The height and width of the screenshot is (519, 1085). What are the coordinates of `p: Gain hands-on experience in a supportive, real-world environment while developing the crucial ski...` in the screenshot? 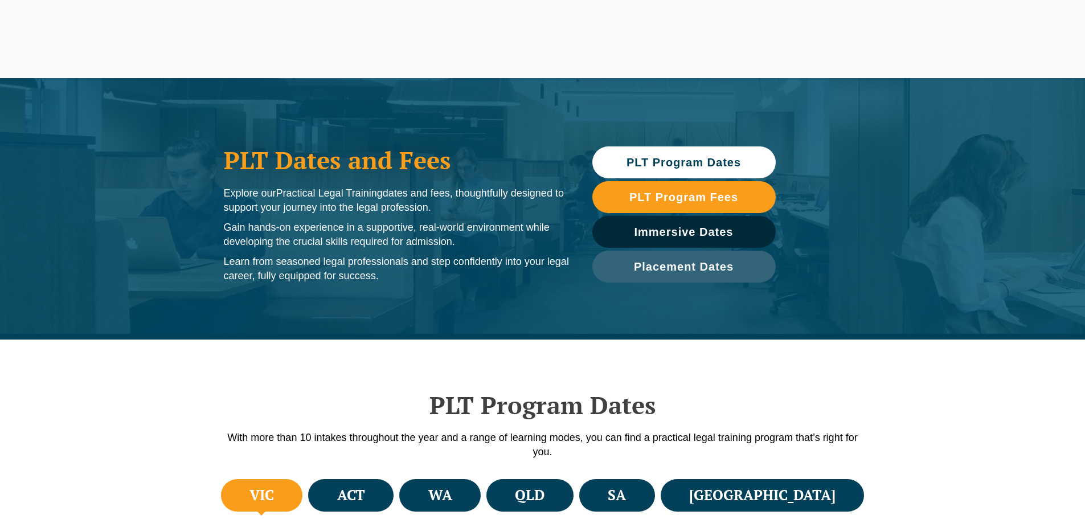 It's located at (396, 235).